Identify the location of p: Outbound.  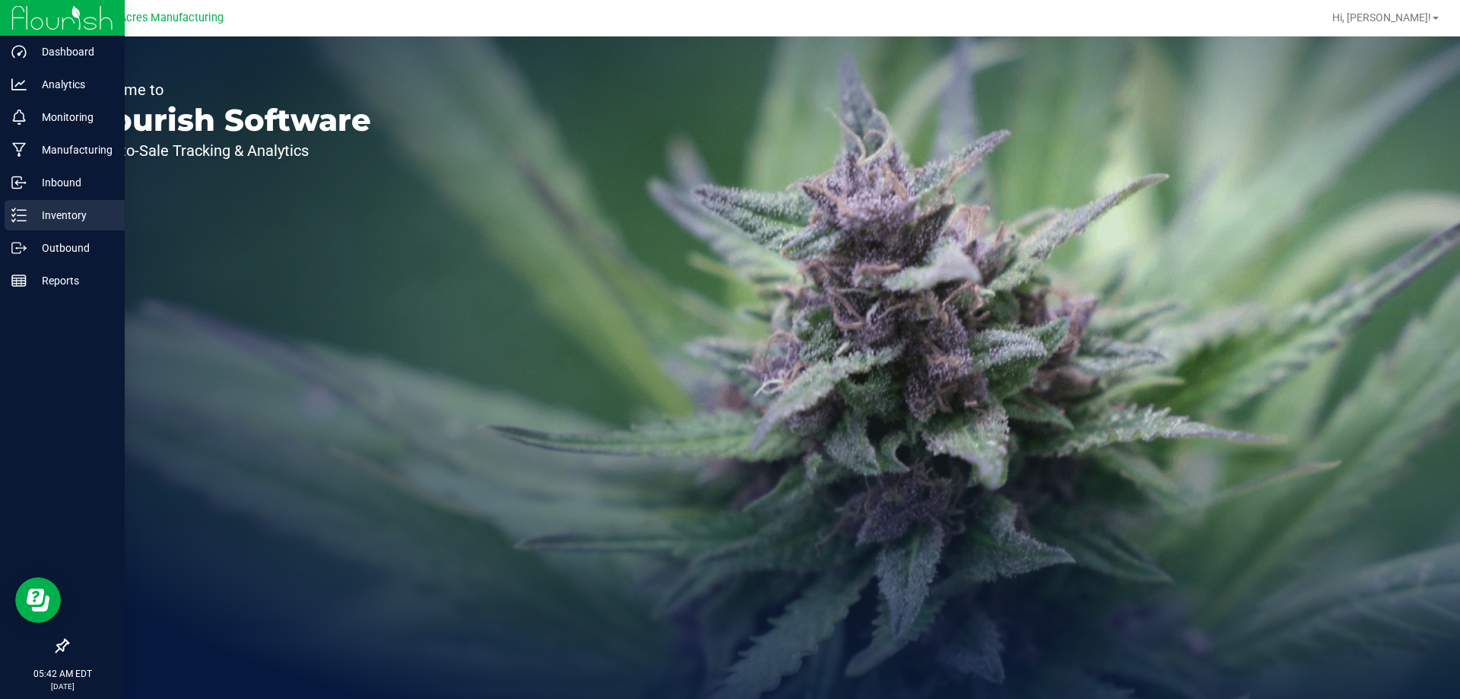
(72, 248).